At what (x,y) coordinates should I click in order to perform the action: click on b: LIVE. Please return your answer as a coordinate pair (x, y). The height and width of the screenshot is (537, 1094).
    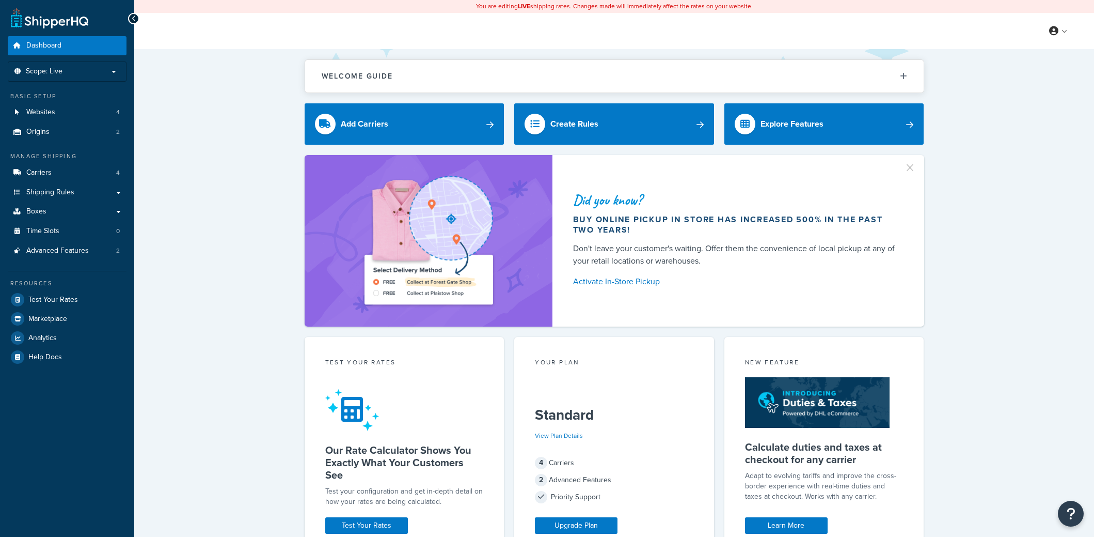
    Looking at the image, I should click on (524, 6).